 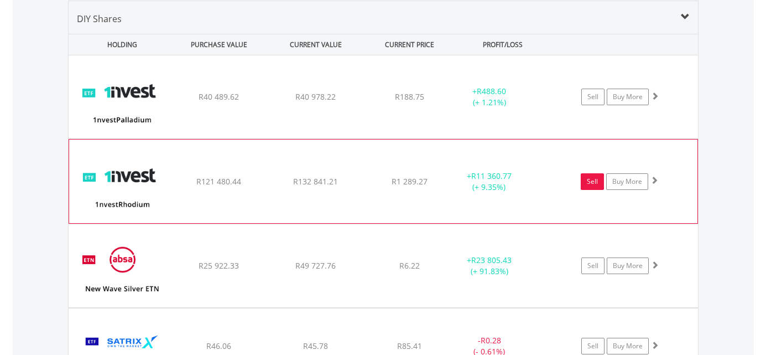 I want to click on img: EQU.ZA.ETFPLD.png, so click(x=122, y=102).